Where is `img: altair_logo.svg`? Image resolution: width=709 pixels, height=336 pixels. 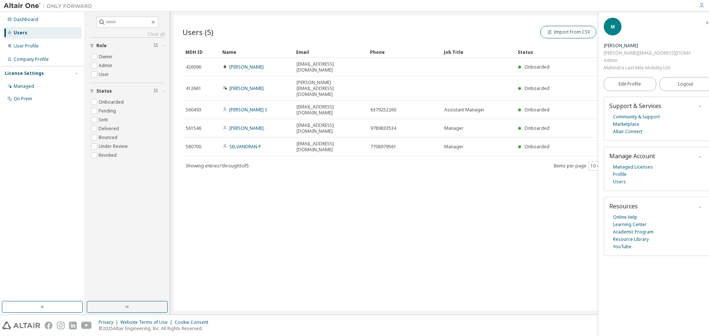 img: altair_logo.svg is located at coordinates (21, 326).